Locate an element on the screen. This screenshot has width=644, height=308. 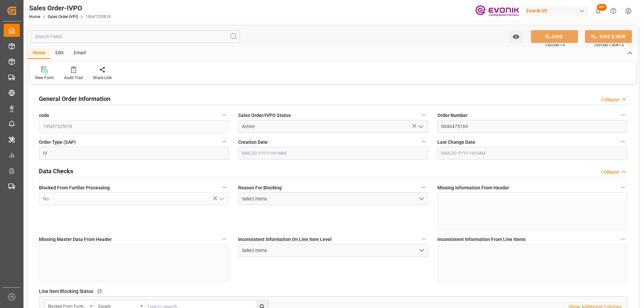
span: Ctrl/CMD + S is located at coordinates (555, 45).